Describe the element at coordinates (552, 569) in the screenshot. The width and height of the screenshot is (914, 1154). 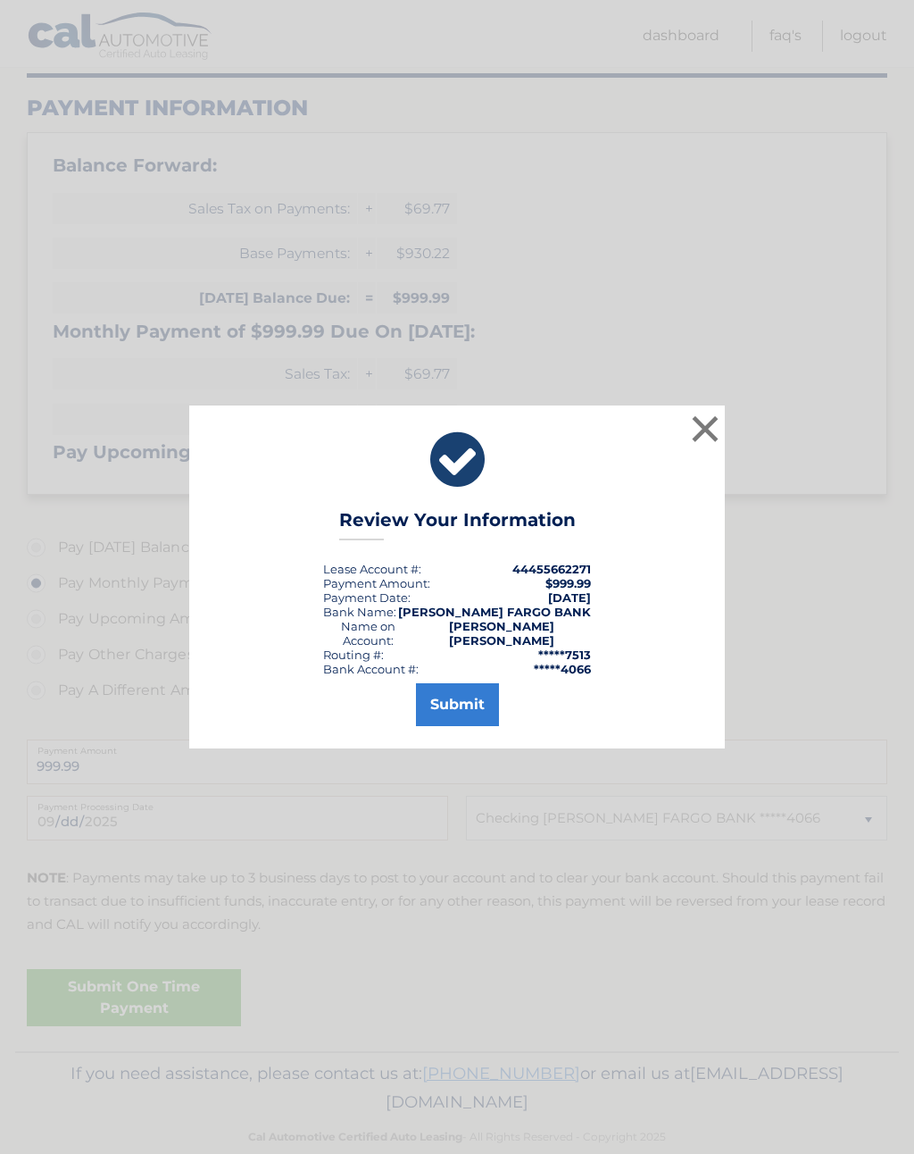
I see `strong: 44455662271` at that location.